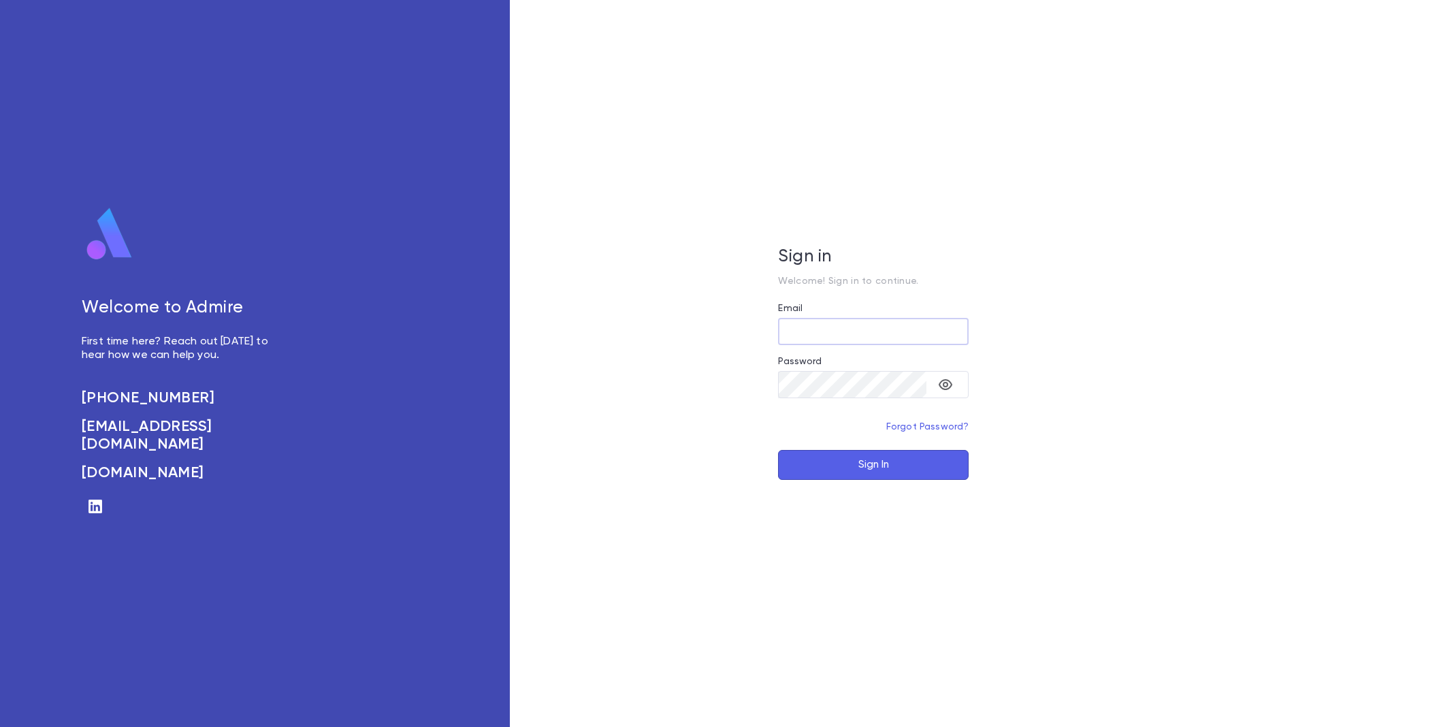 This screenshot has height=727, width=1456. Describe the element at coordinates (873, 465) in the screenshot. I see `button: Sign In` at that location.